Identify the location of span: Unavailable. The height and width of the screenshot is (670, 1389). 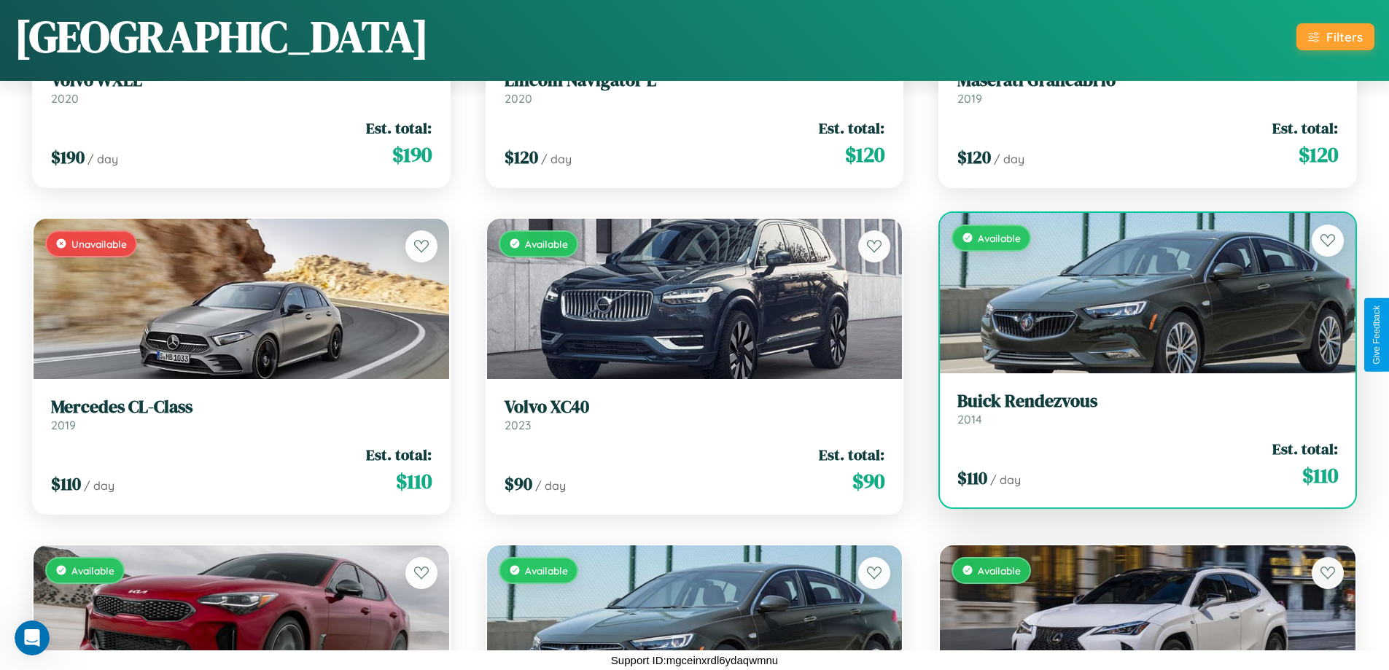
(99, 244).